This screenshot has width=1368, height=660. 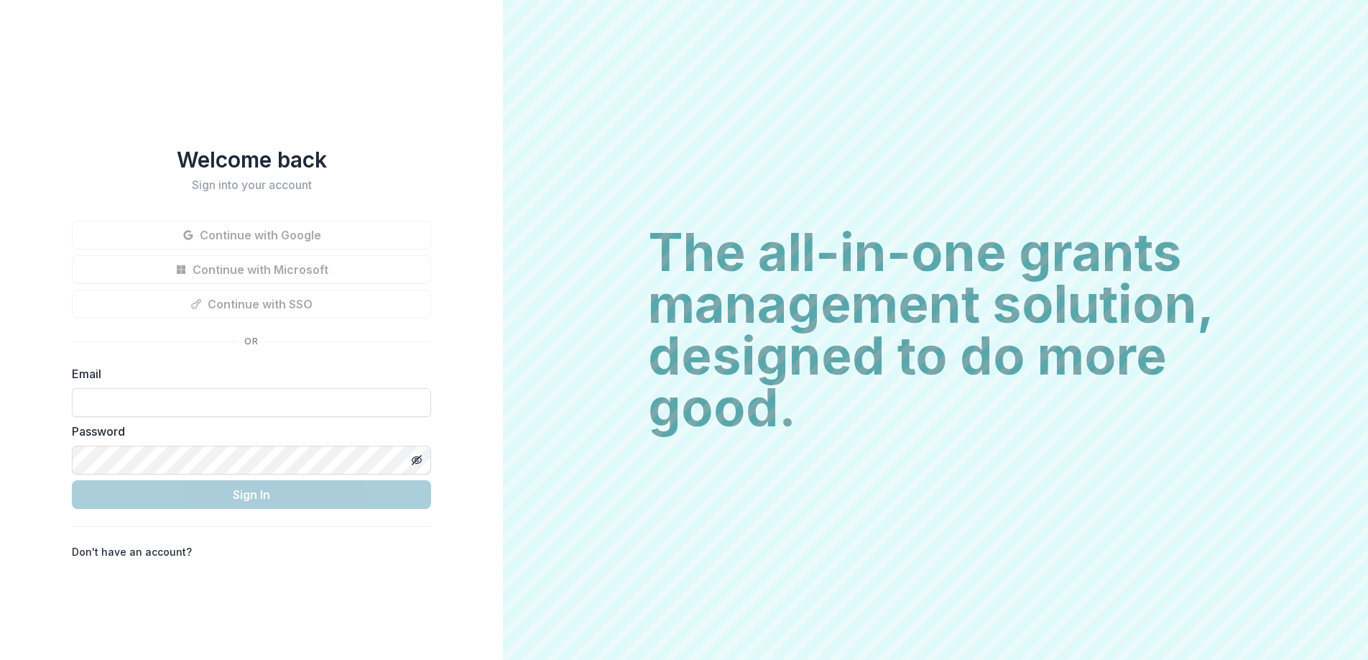 What do you see at coordinates (247, 431) in the screenshot?
I see `label: Password` at bounding box center [247, 431].